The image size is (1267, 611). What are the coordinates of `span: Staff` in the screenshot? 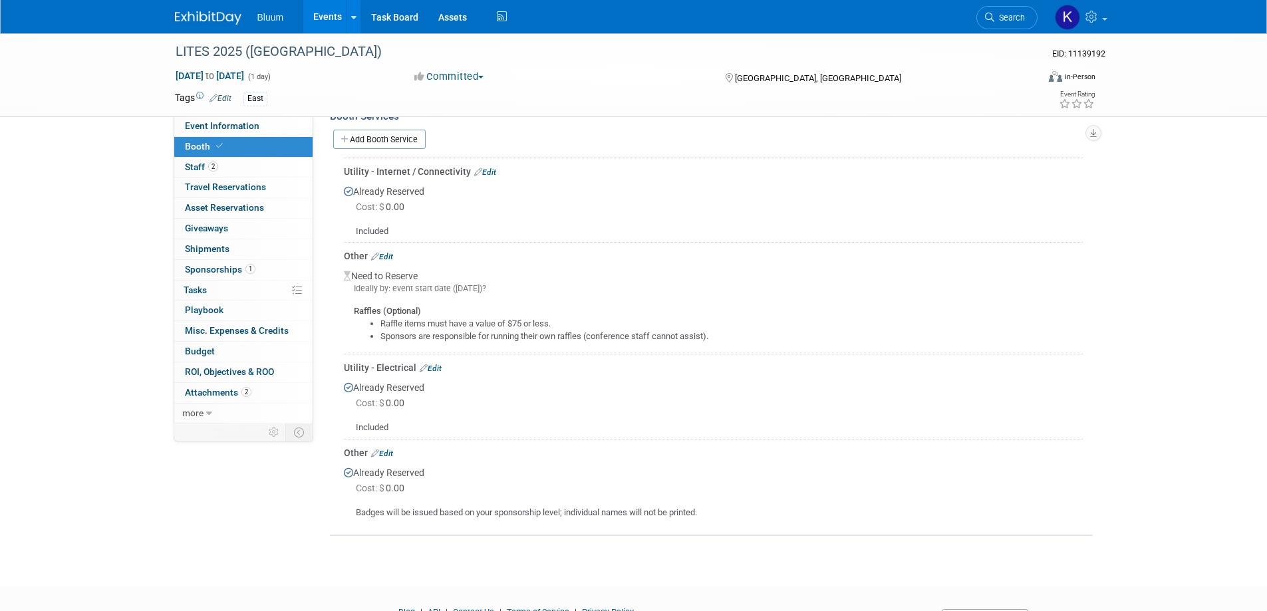 It's located at (201, 167).